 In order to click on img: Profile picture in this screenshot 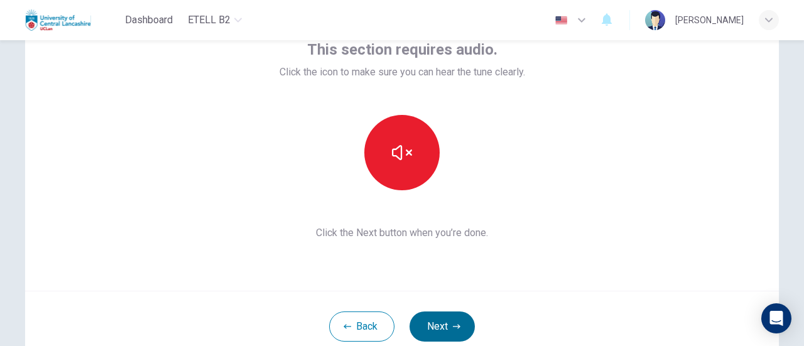, I will do `click(655, 20)`.